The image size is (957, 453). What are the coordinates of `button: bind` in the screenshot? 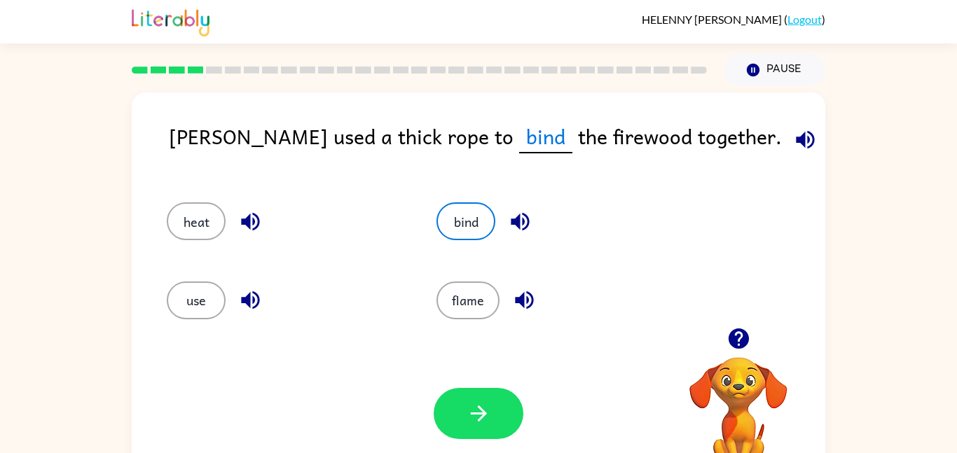 It's located at (466, 221).